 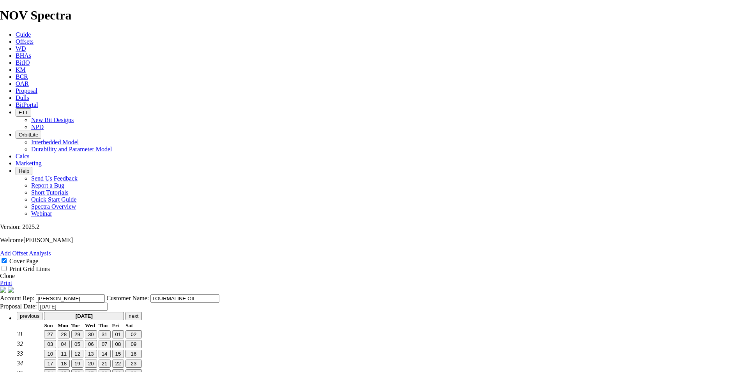 What do you see at coordinates (77, 363) in the screenshot?
I see `span: 19` at bounding box center [77, 363].